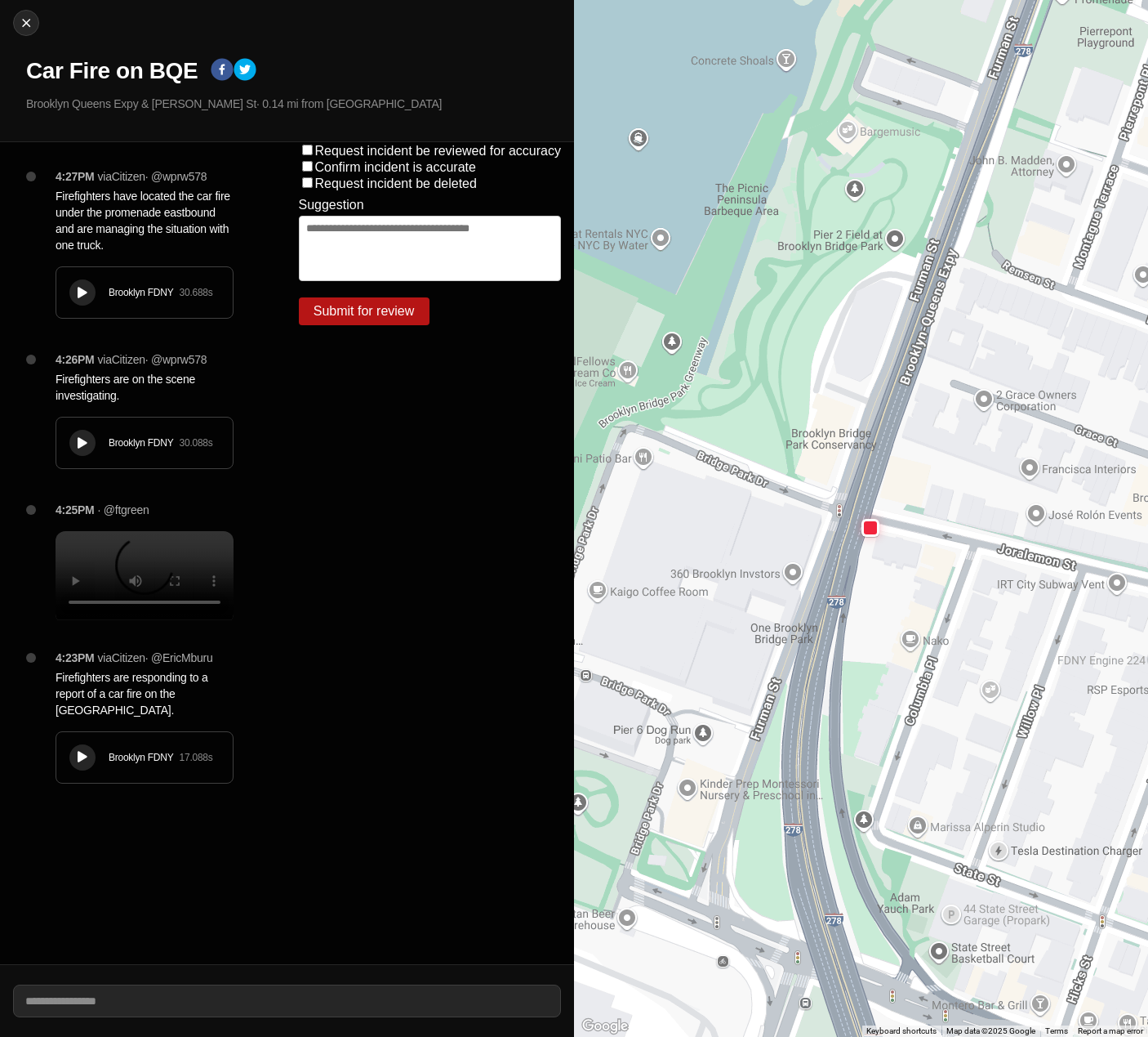  What do you see at coordinates (364, 312) in the screenshot?
I see `button: Submit for review` at bounding box center [364, 312].